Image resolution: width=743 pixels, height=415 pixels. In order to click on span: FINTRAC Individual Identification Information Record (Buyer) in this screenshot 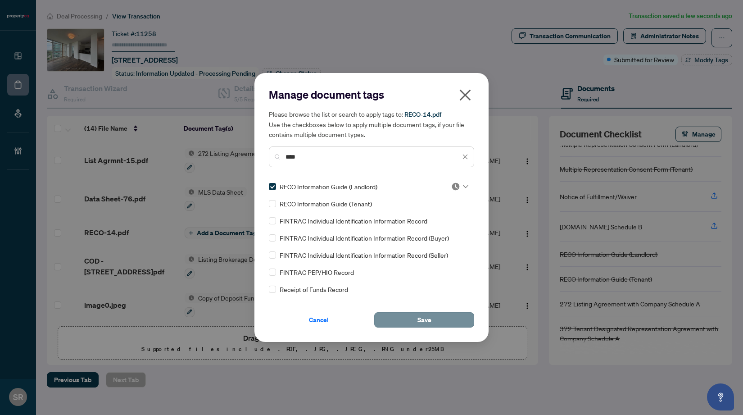, I will do `click(364, 238)`.